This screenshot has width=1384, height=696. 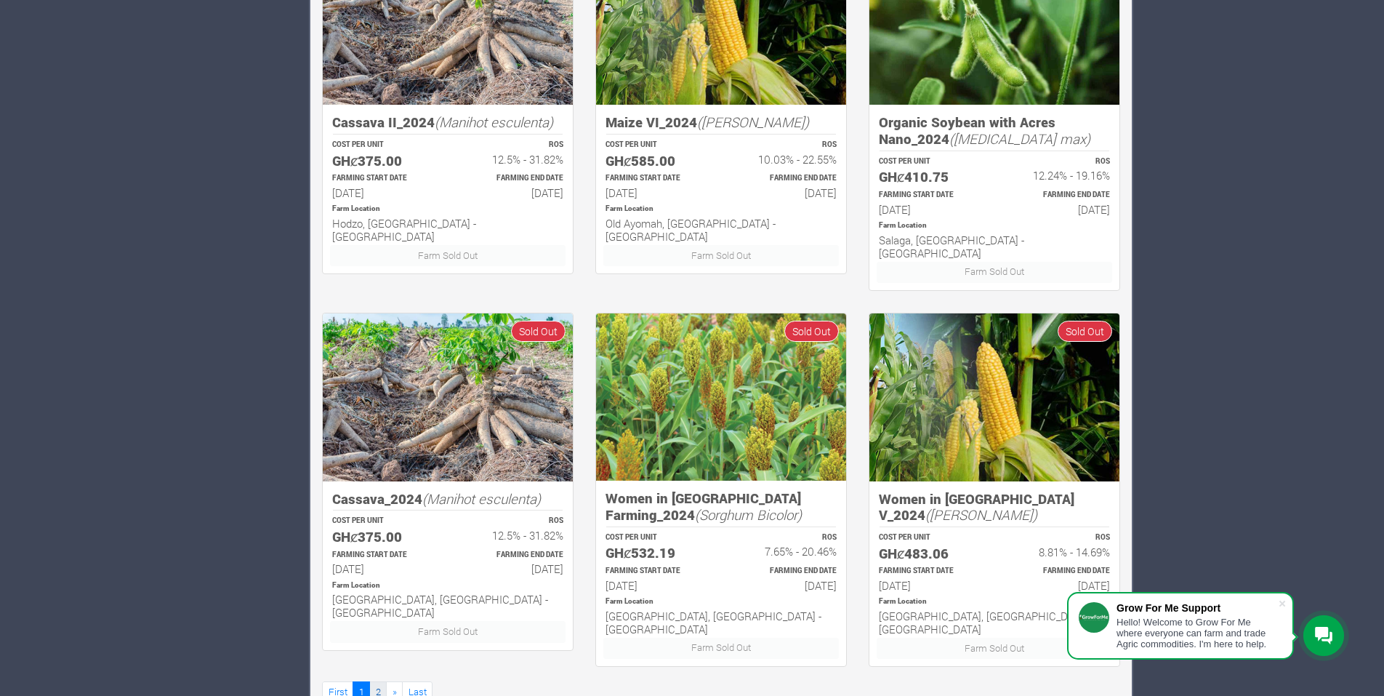 What do you see at coordinates (748, 514) in the screenshot?
I see `i: (Sorghum Bicolor)` at bounding box center [748, 514].